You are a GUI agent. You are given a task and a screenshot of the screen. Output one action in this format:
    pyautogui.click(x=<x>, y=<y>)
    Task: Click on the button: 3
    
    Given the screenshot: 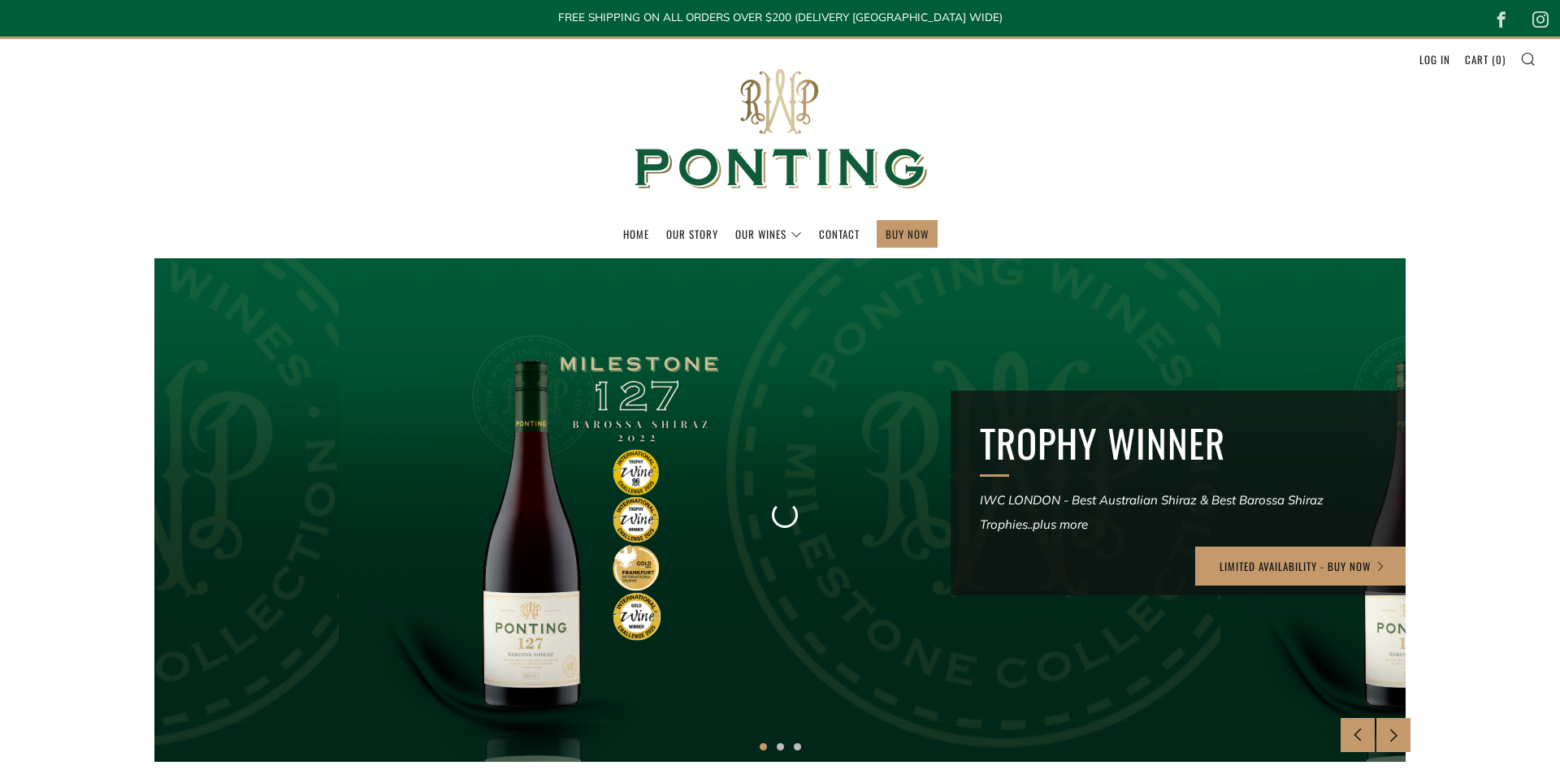 What is the action you would take?
    pyautogui.click(x=797, y=747)
    